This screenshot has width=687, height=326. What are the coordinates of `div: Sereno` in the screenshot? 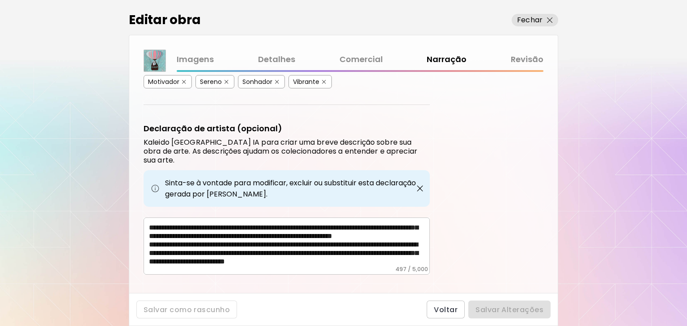 It's located at (211, 82).